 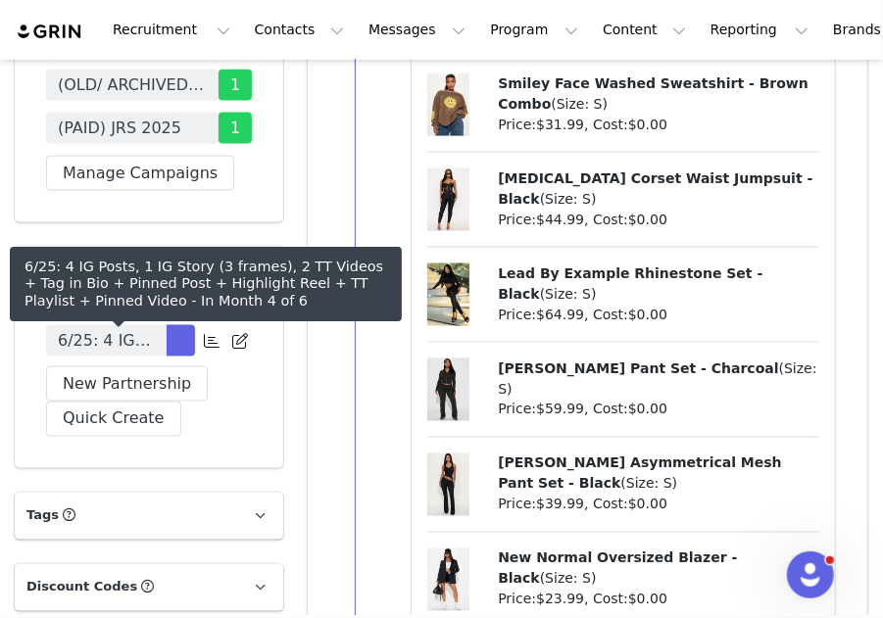 What do you see at coordinates (174, 215) in the screenshot?
I see `span: Sit tight and relax until your order delivers!` at bounding box center [174, 215].